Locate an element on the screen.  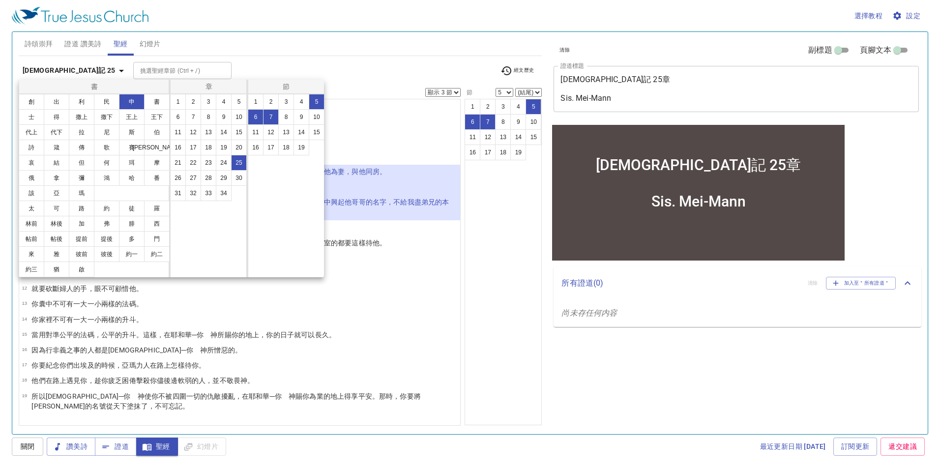
button: 28 is located at coordinates (208, 178).